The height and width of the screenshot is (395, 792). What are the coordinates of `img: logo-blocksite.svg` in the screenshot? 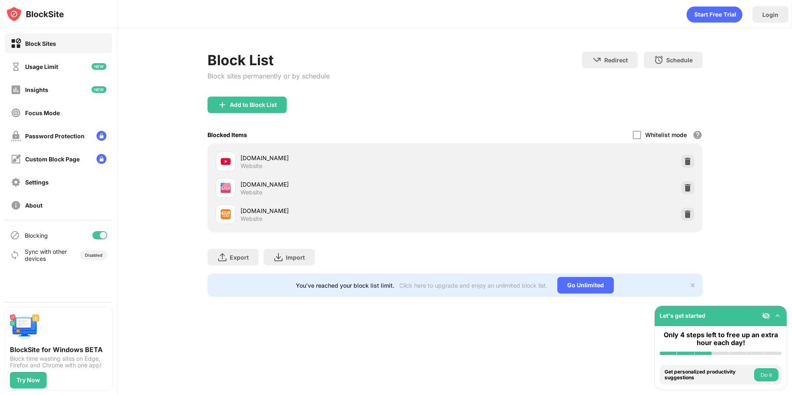 It's located at (35, 14).